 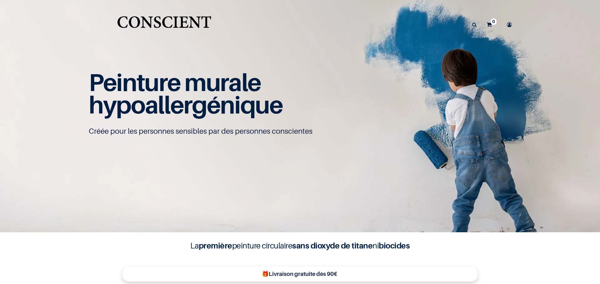 I want to click on h4: La peinture circulaire ni, so click(x=300, y=246).